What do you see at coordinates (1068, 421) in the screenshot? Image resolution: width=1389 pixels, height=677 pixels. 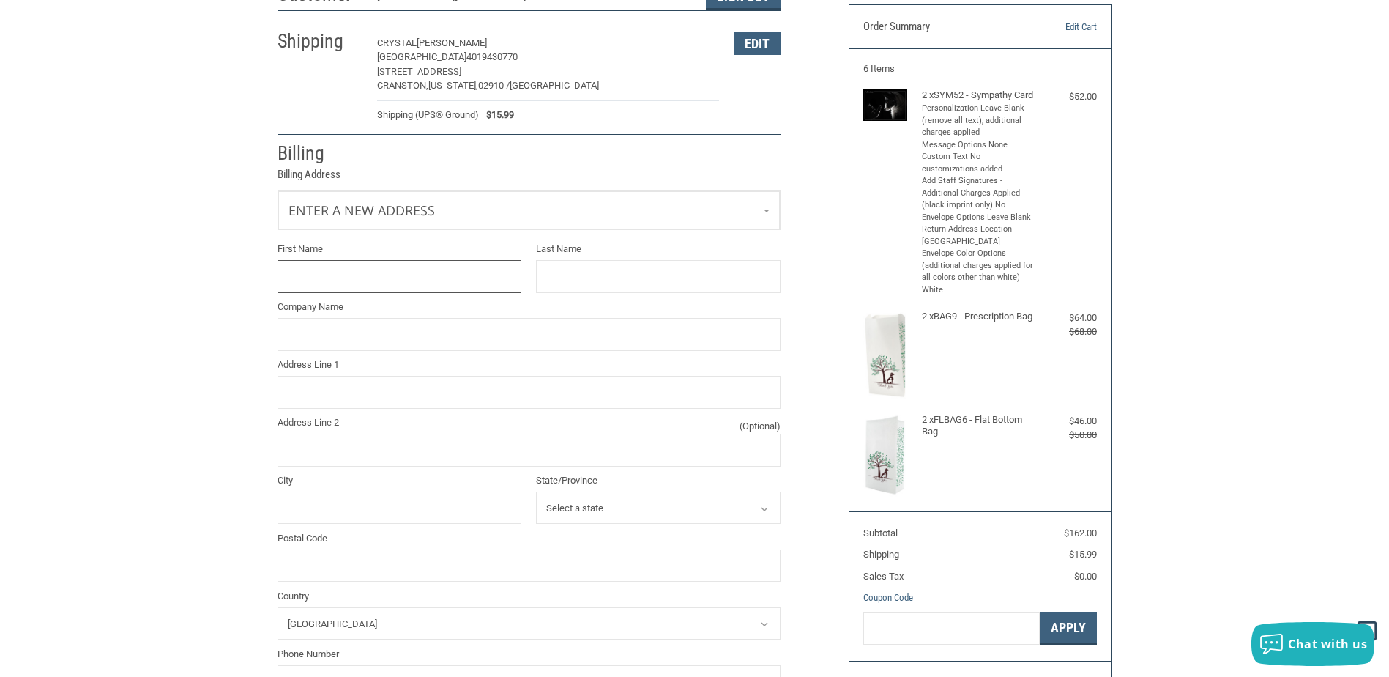 I see `div: $46.00` at bounding box center [1068, 421].